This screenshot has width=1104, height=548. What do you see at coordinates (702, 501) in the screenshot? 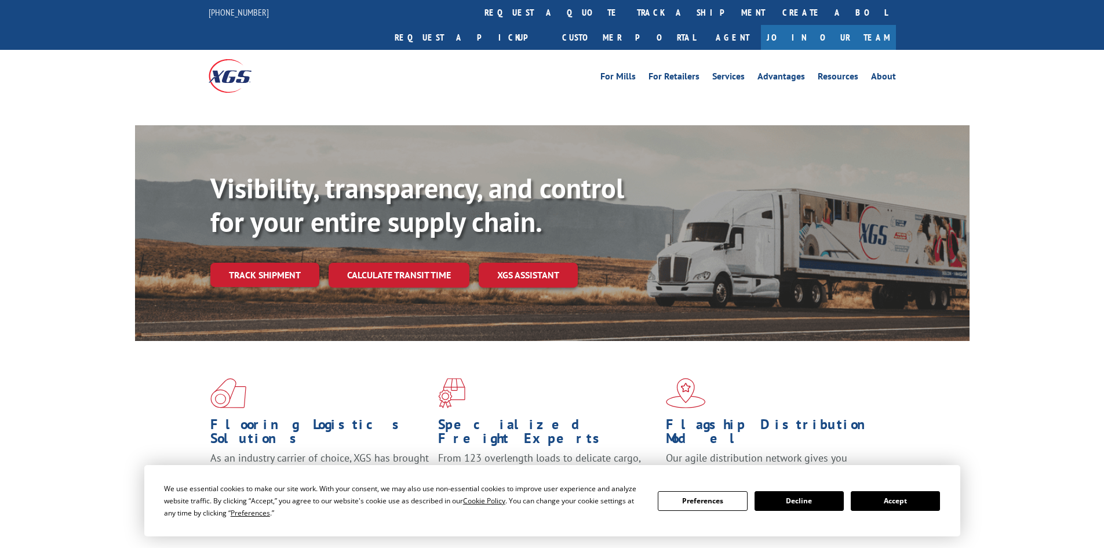
I see `button: Preferences` at bounding box center [702, 501].